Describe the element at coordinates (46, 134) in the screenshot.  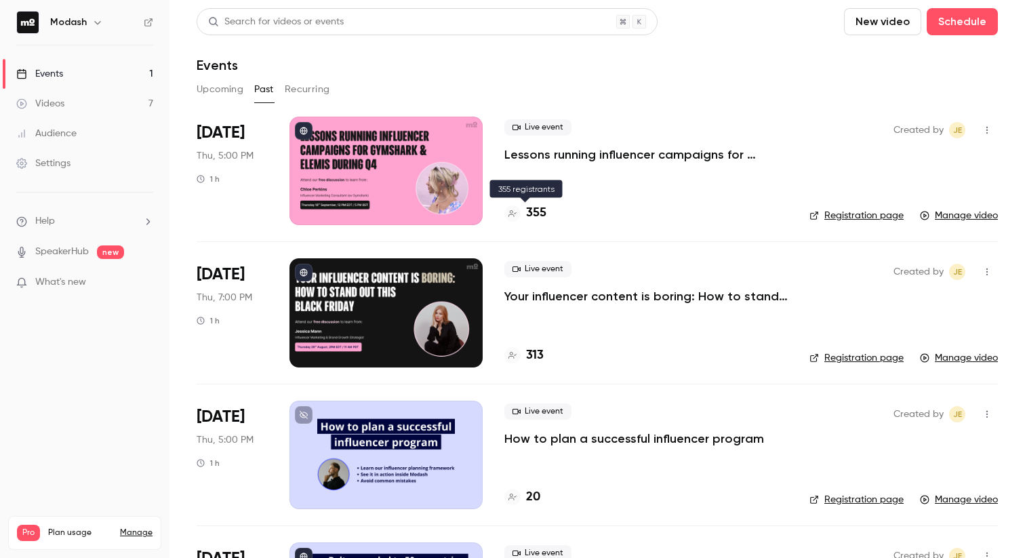
I see `div: Audience` at that location.